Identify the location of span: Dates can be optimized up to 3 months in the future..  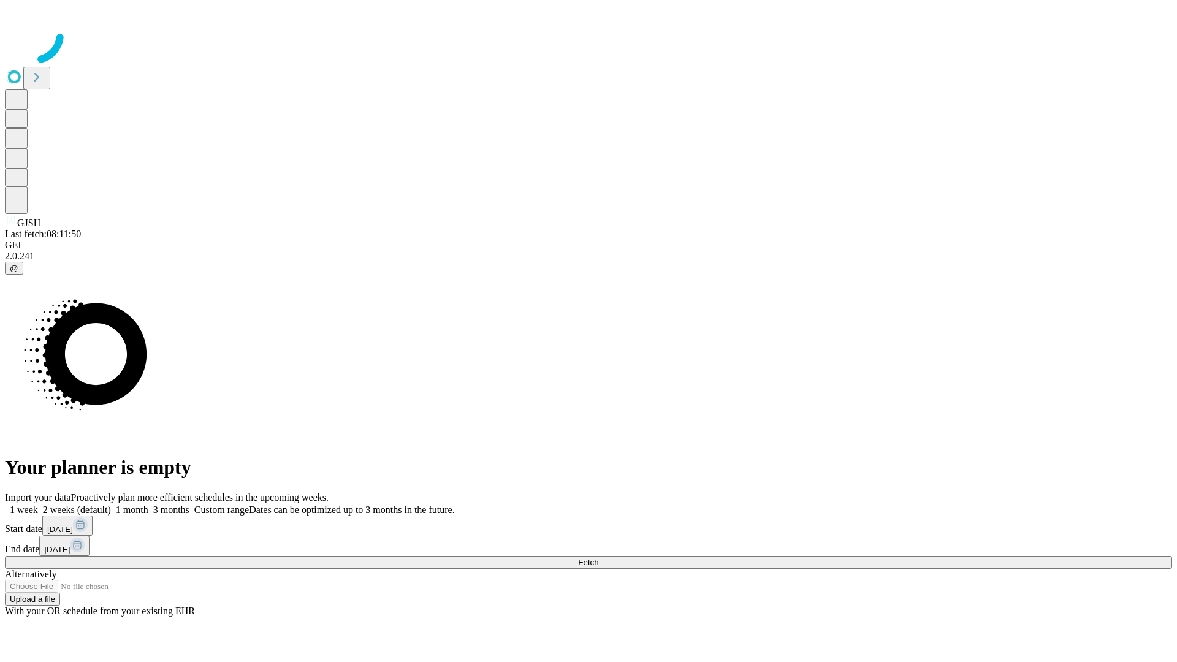
(351, 510).